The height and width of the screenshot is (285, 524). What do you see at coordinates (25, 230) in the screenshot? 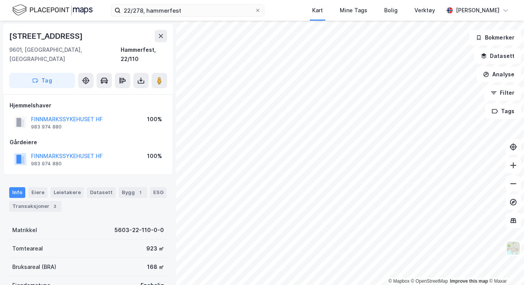
I see `div: Matrikkel` at bounding box center [25, 230].